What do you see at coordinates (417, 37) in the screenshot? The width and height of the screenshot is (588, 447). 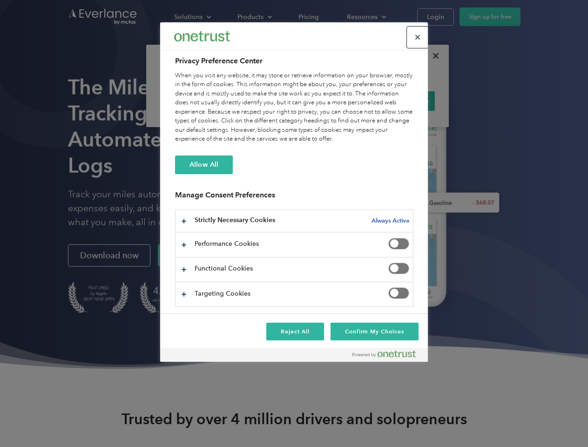 I see `button: Close` at bounding box center [417, 37].